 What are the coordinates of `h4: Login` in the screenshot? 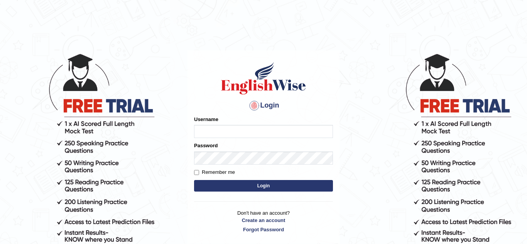 It's located at (263, 106).